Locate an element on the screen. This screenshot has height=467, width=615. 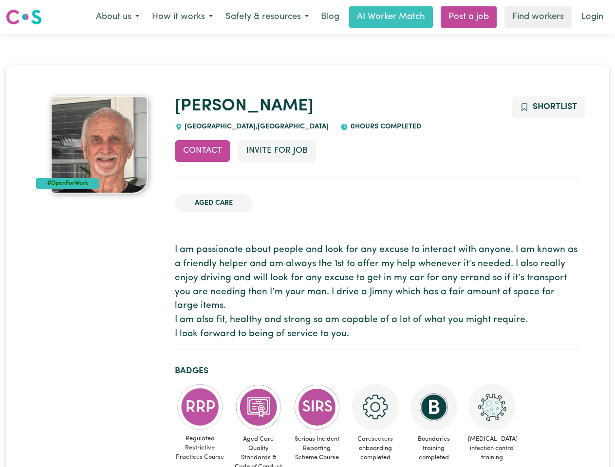
span: 0 hours completed is located at coordinates (385, 127).